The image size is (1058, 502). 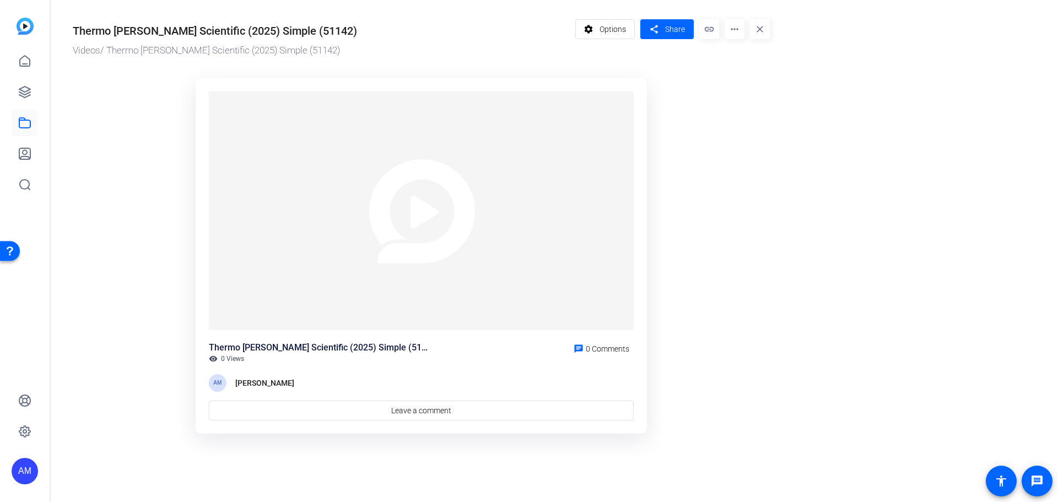 What do you see at coordinates (589, 29) in the screenshot?
I see `mat-icon: settings` at bounding box center [589, 29].